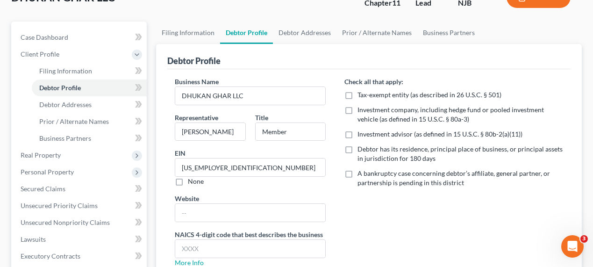  Describe the element at coordinates (65, 138) in the screenshot. I see `span: Business Partners` at that location.